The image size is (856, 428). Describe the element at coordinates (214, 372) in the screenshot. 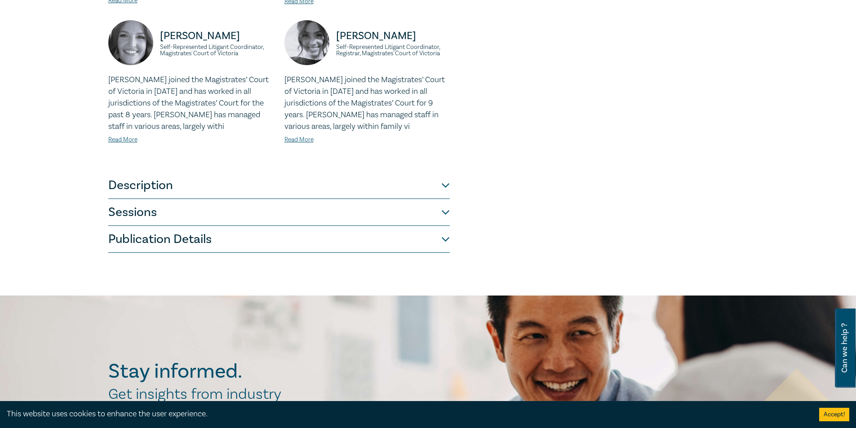

I see `h2: Stay informed.` at that location.